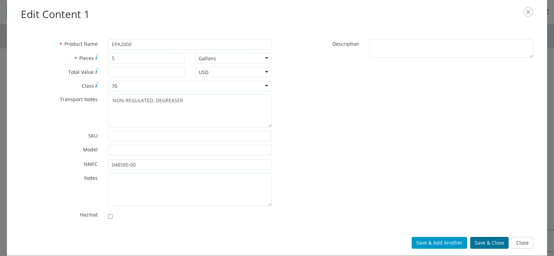 This screenshot has width=554, height=256. I want to click on button: Save & Add Another, so click(439, 243).